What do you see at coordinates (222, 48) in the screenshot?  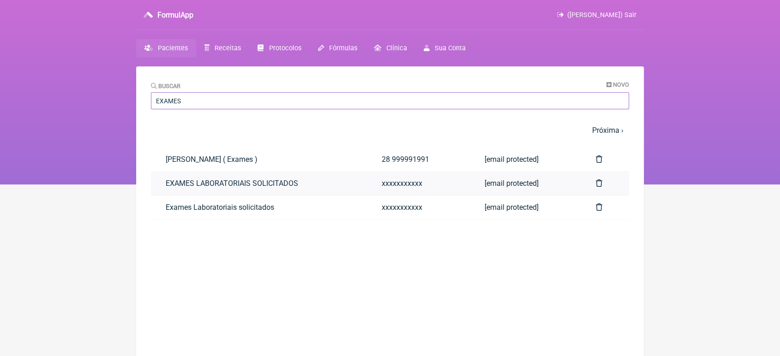 I see `a: Receitas` at bounding box center [222, 48].